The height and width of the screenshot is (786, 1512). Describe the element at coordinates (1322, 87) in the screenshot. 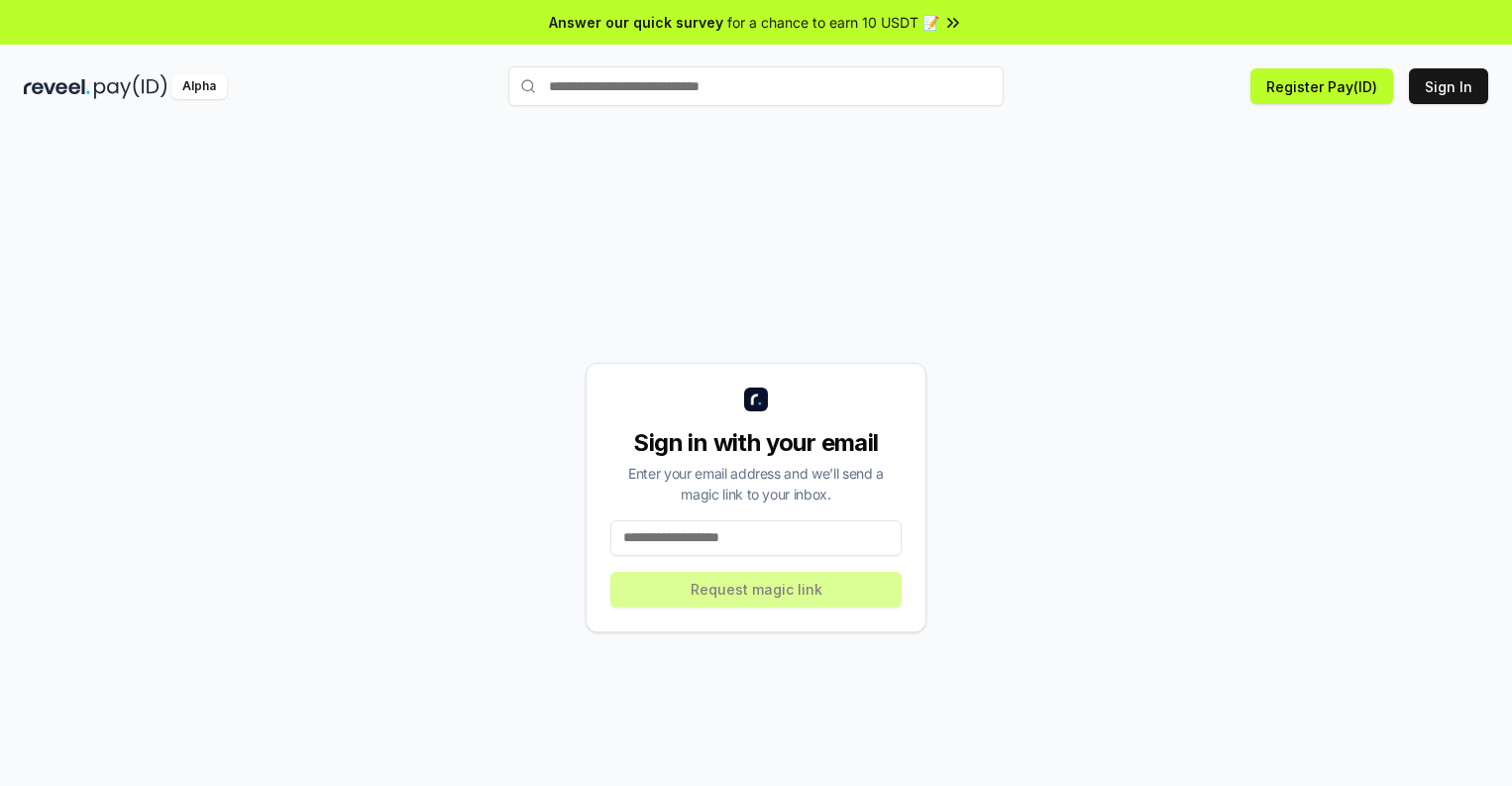

I see `button: Register Pay(ID)` at that location.